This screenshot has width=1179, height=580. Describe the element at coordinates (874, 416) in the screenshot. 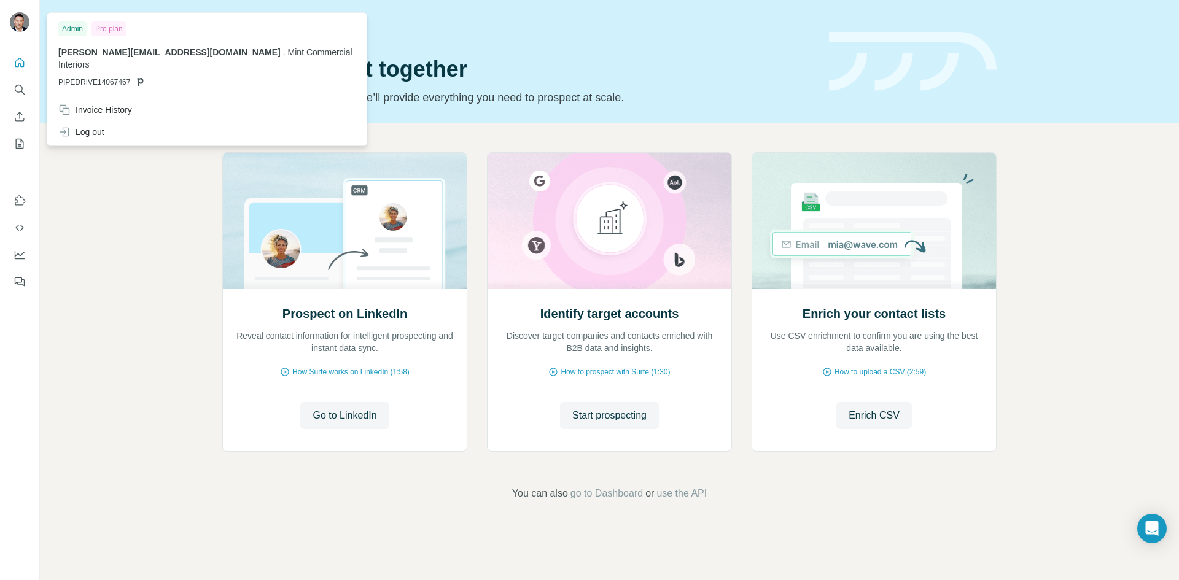

I see `span: Enrich CSV` at that location.